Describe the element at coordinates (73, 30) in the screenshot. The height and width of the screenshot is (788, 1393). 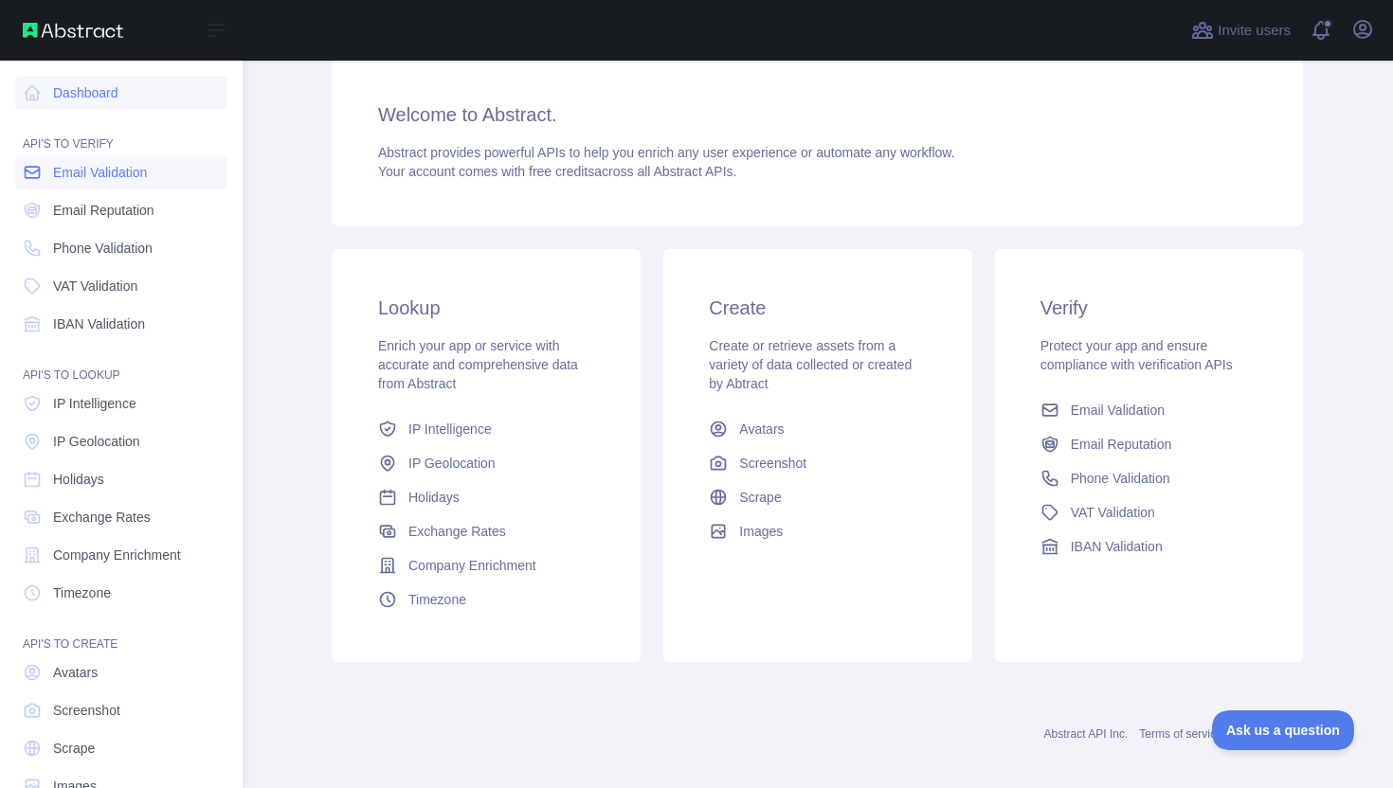
I see `img: Abstract API` at that location.